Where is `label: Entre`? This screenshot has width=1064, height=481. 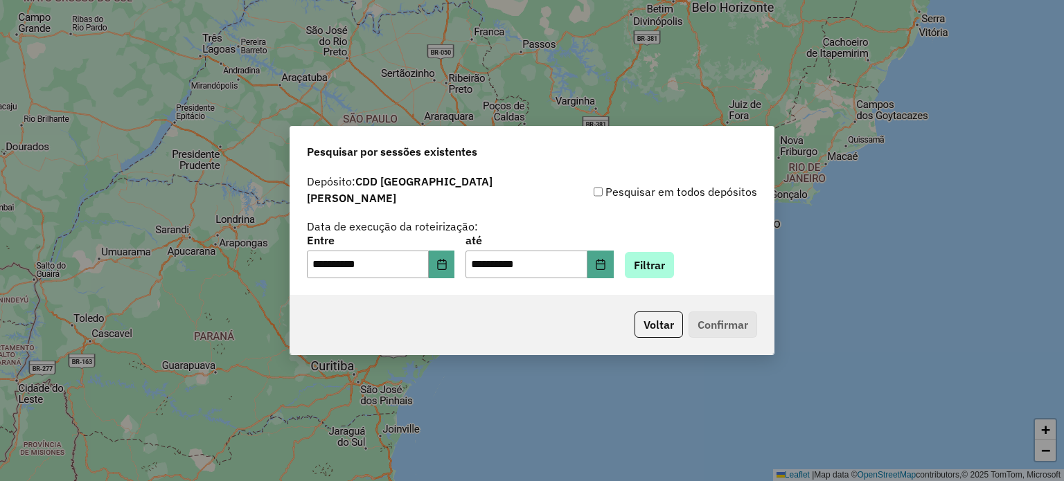 label: Entre is located at coordinates (380, 240).